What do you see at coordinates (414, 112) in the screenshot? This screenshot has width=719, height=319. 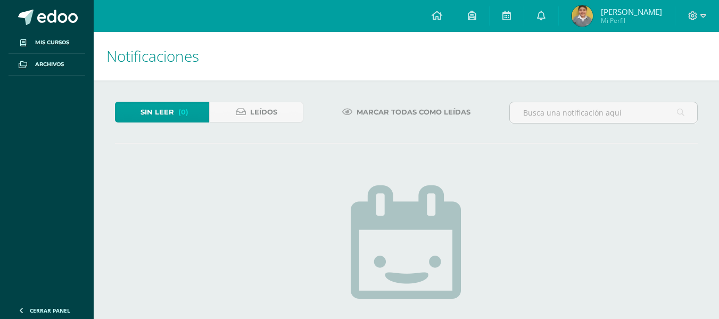 I see `span: Marcar todas como leídas` at bounding box center [414, 112].